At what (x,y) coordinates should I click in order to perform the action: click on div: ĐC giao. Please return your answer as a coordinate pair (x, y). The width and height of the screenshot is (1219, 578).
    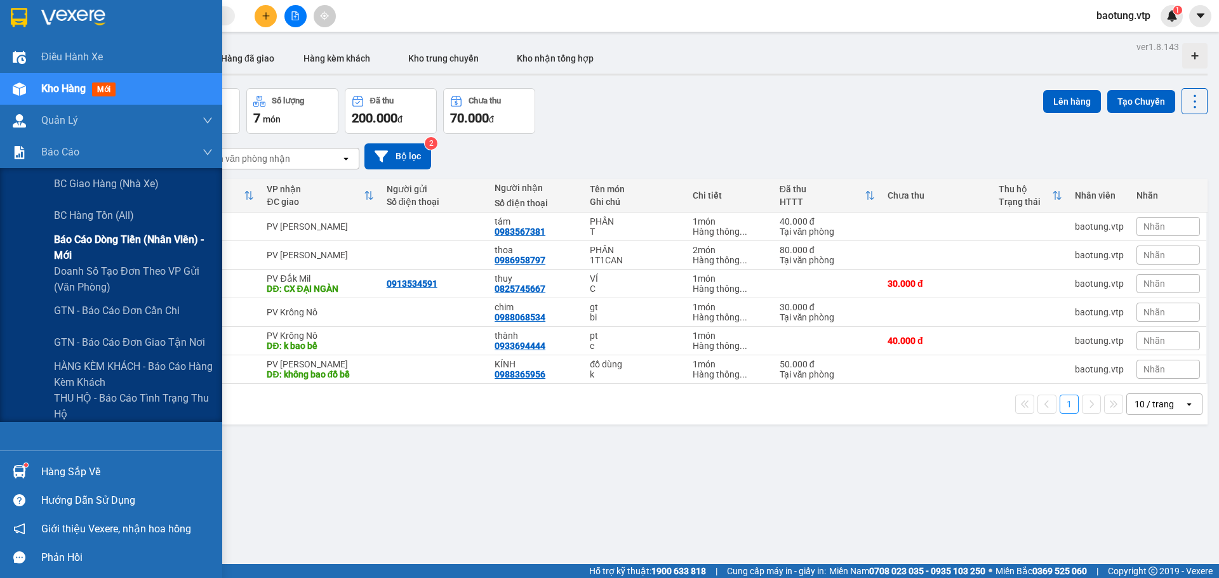
    Looking at the image, I should click on (315, 202).